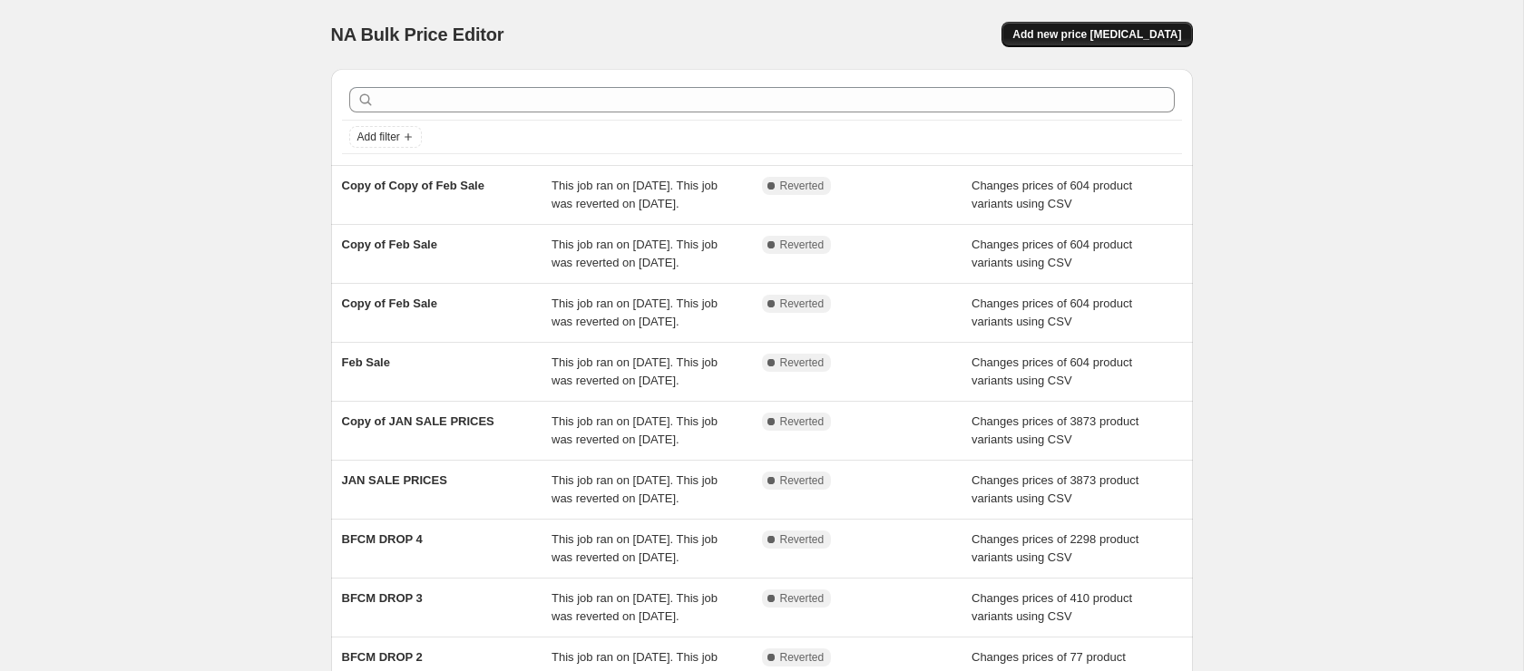 This screenshot has height=671, width=1524. Describe the element at coordinates (413, 185) in the screenshot. I see `span: Copy of Copy of Feb Sale` at that location.